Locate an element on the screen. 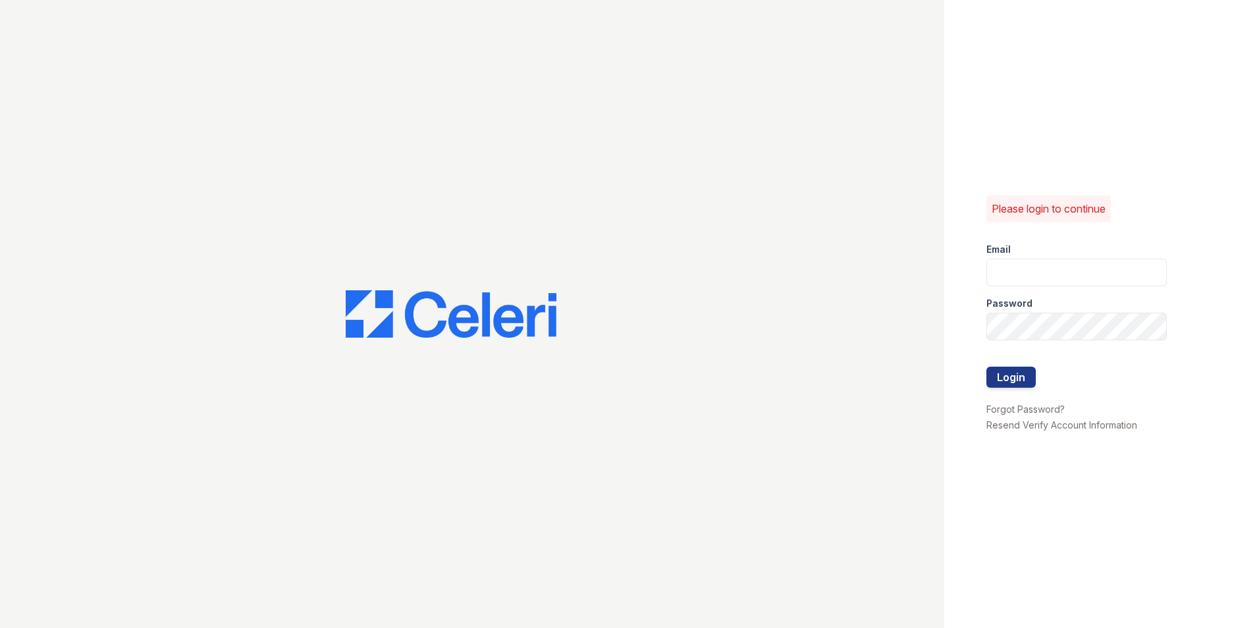  p: Please login to continue is located at coordinates (1048, 209).